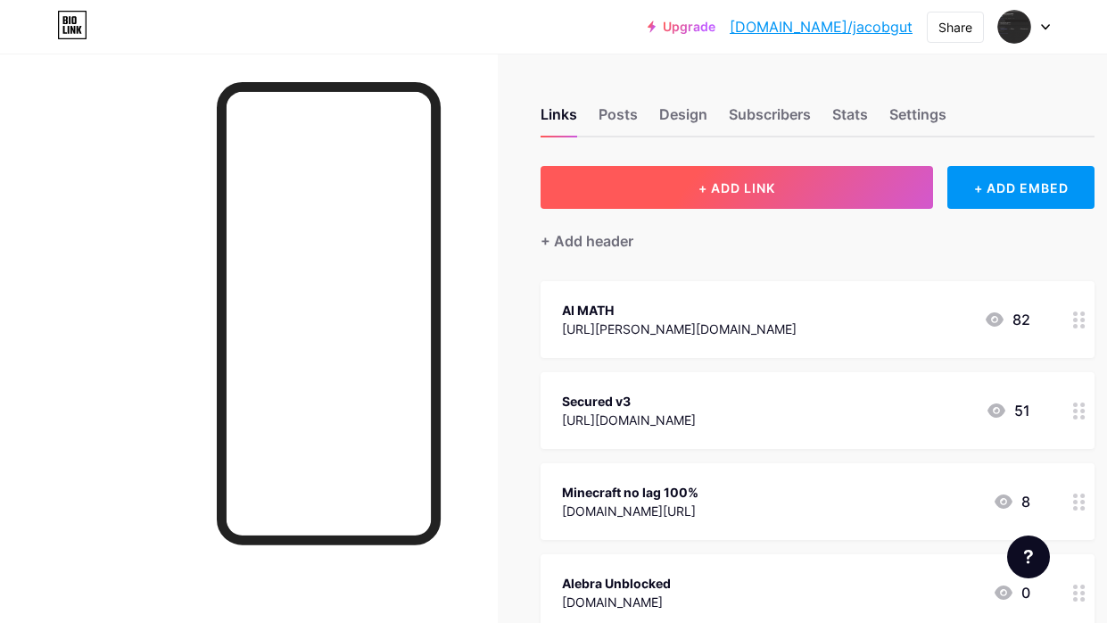 Image resolution: width=1107 pixels, height=623 pixels. What do you see at coordinates (618, 120) in the screenshot?
I see `div: Posts` at bounding box center [618, 120].